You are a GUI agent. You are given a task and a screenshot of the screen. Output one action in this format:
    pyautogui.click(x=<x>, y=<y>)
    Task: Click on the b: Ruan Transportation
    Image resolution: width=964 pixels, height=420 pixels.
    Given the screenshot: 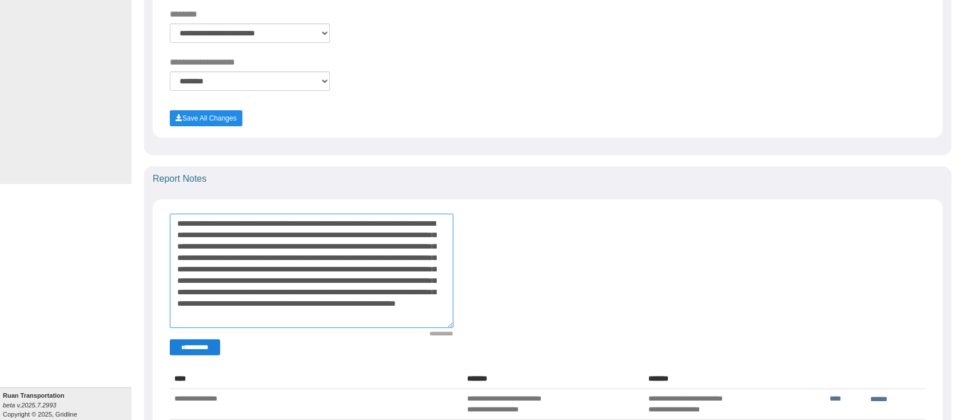 What is the action you would take?
    pyautogui.click(x=34, y=396)
    